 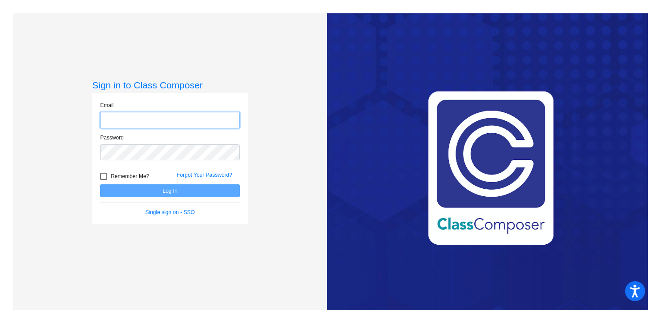 What do you see at coordinates (130, 177) in the screenshot?
I see `span: Remember Me?` at bounding box center [130, 177].